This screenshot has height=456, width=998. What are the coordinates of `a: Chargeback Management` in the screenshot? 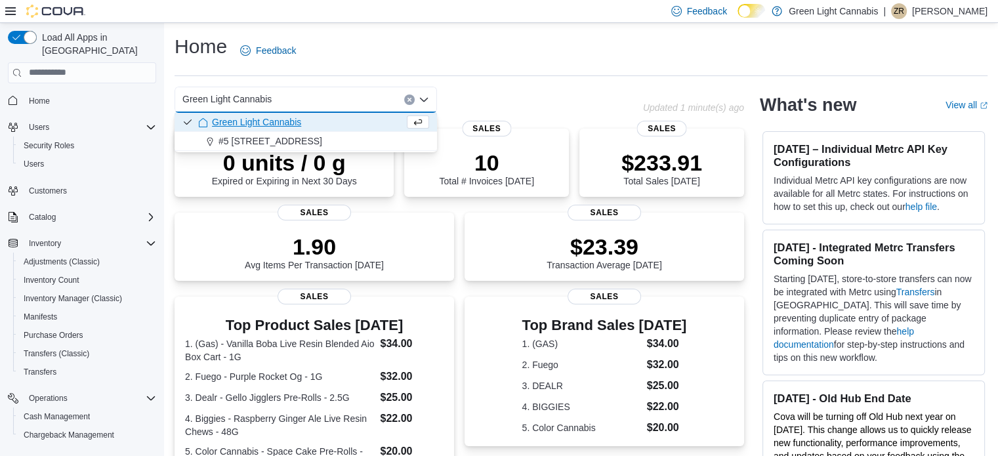 It's located at (69, 435).